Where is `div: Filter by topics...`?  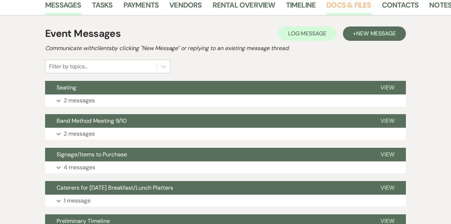 div: Filter by topics... is located at coordinates (68, 67).